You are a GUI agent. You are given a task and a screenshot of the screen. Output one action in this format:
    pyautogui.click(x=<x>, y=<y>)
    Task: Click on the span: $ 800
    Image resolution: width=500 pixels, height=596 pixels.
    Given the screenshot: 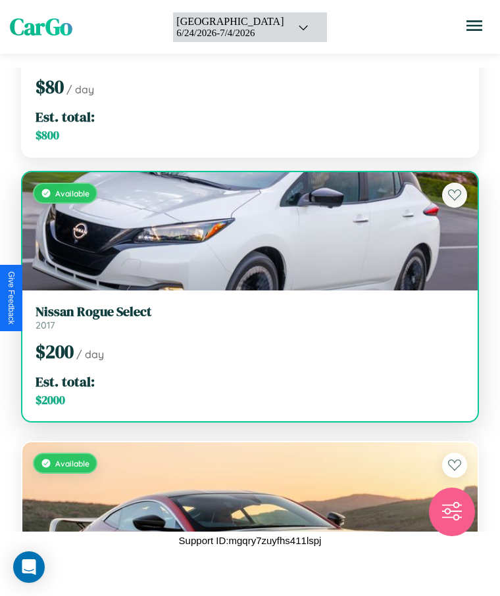 What is the action you would take?
    pyautogui.click(x=47, y=135)
    